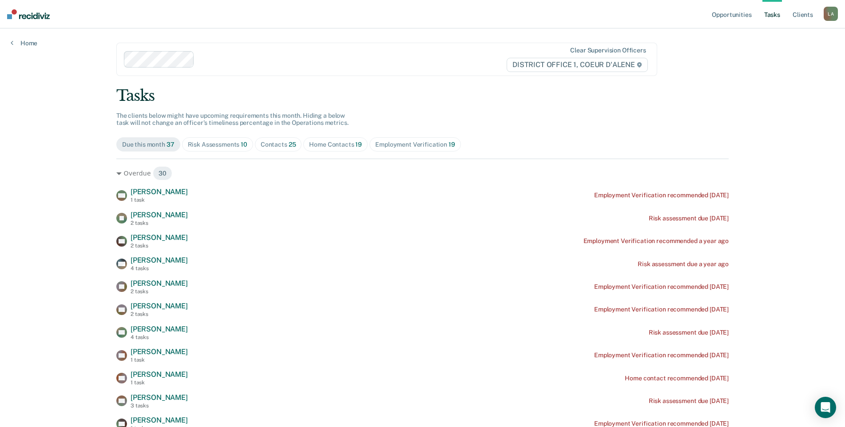 The width and height of the screenshot is (845, 427). Describe the element at coordinates (335, 144) in the screenshot. I see `div: Home Contacts` at that location.